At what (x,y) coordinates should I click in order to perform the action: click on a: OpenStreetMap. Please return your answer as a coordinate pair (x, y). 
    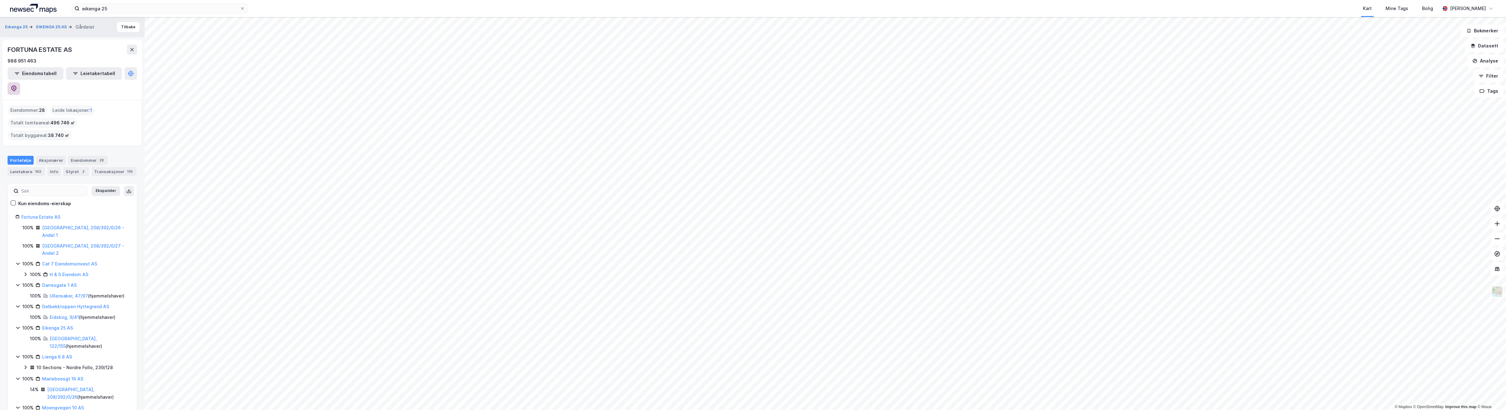
    Looking at the image, I should click on (1429, 407).